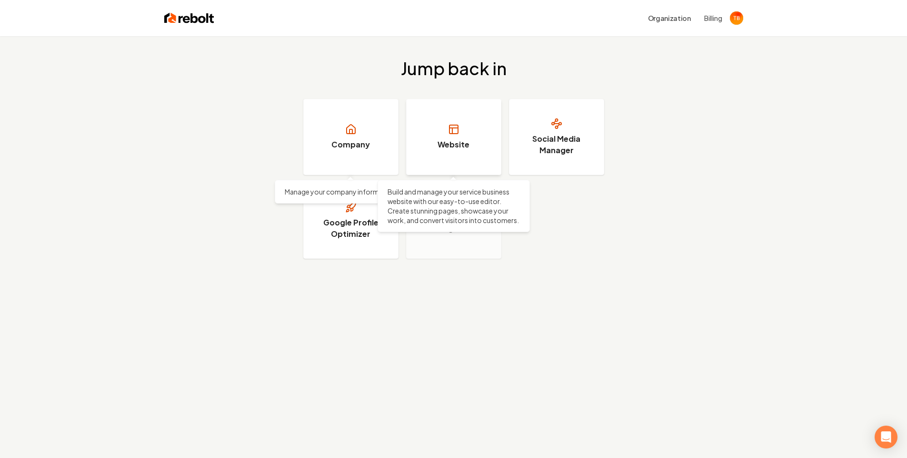  I want to click on h2: Jump back in, so click(454, 69).